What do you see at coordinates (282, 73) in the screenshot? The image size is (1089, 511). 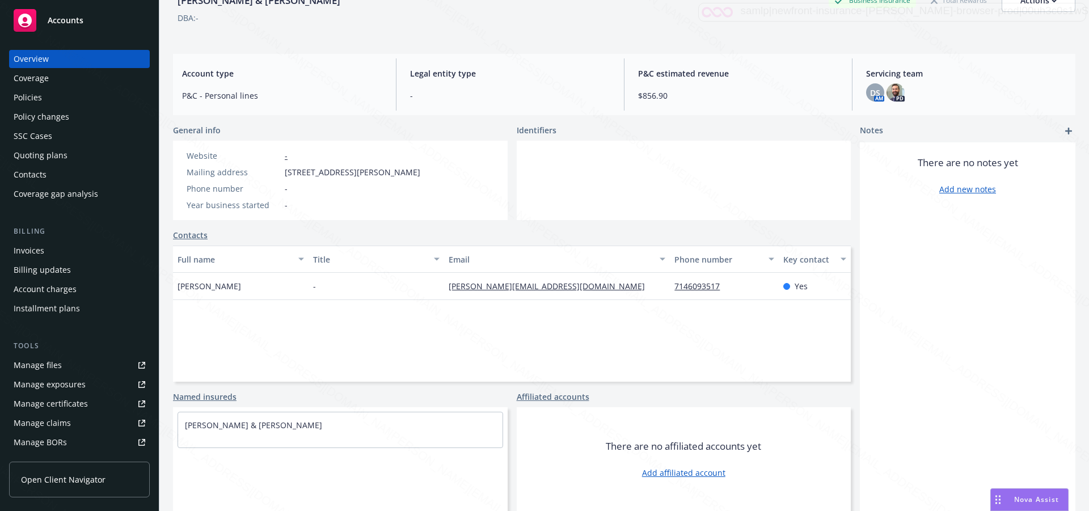 I see `span: Account type` at bounding box center [282, 73].